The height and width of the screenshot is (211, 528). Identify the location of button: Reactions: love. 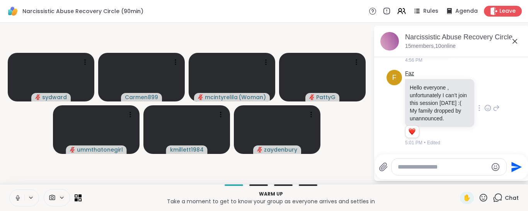
(412, 132).